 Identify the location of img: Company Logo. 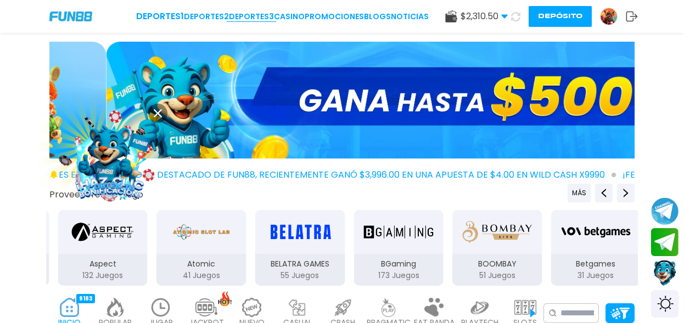
(71, 16).